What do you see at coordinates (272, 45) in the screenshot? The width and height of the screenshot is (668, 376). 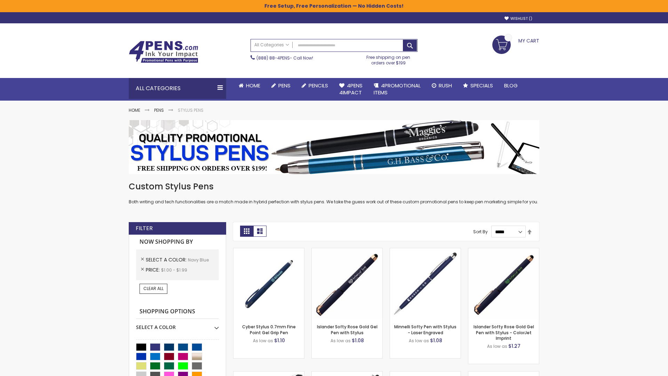 I see `span: All Categories` at bounding box center [272, 45].